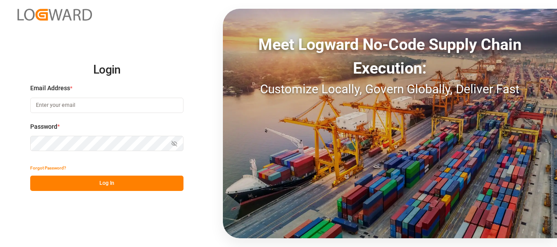 The height and width of the screenshot is (247, 557). What do you see at coordinates (107, 183) in the screenshot?
I see `button: Log In` at bounding box center [107, 183].